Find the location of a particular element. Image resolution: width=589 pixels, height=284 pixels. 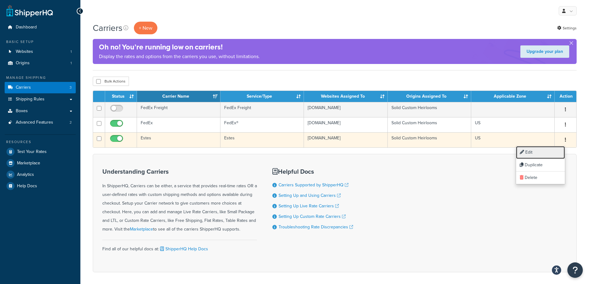

a: Origins 1 is located at coordinates (40, 63).